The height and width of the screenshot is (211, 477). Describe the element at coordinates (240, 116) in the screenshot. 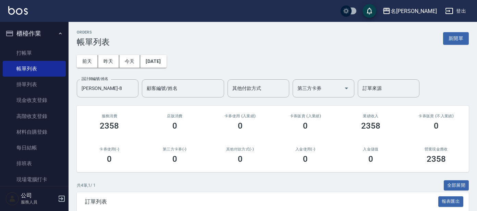

I see `h2: 卡券使用 (入業績)` at that location.